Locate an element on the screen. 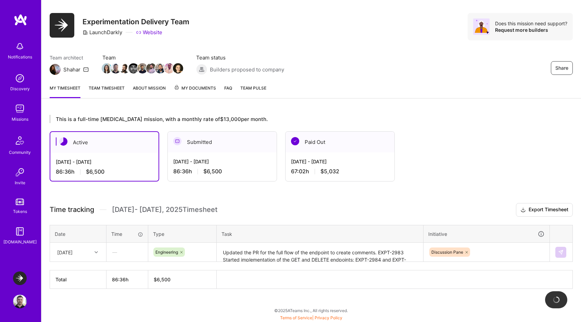  img: guide book is located at coordinates (20, 232).